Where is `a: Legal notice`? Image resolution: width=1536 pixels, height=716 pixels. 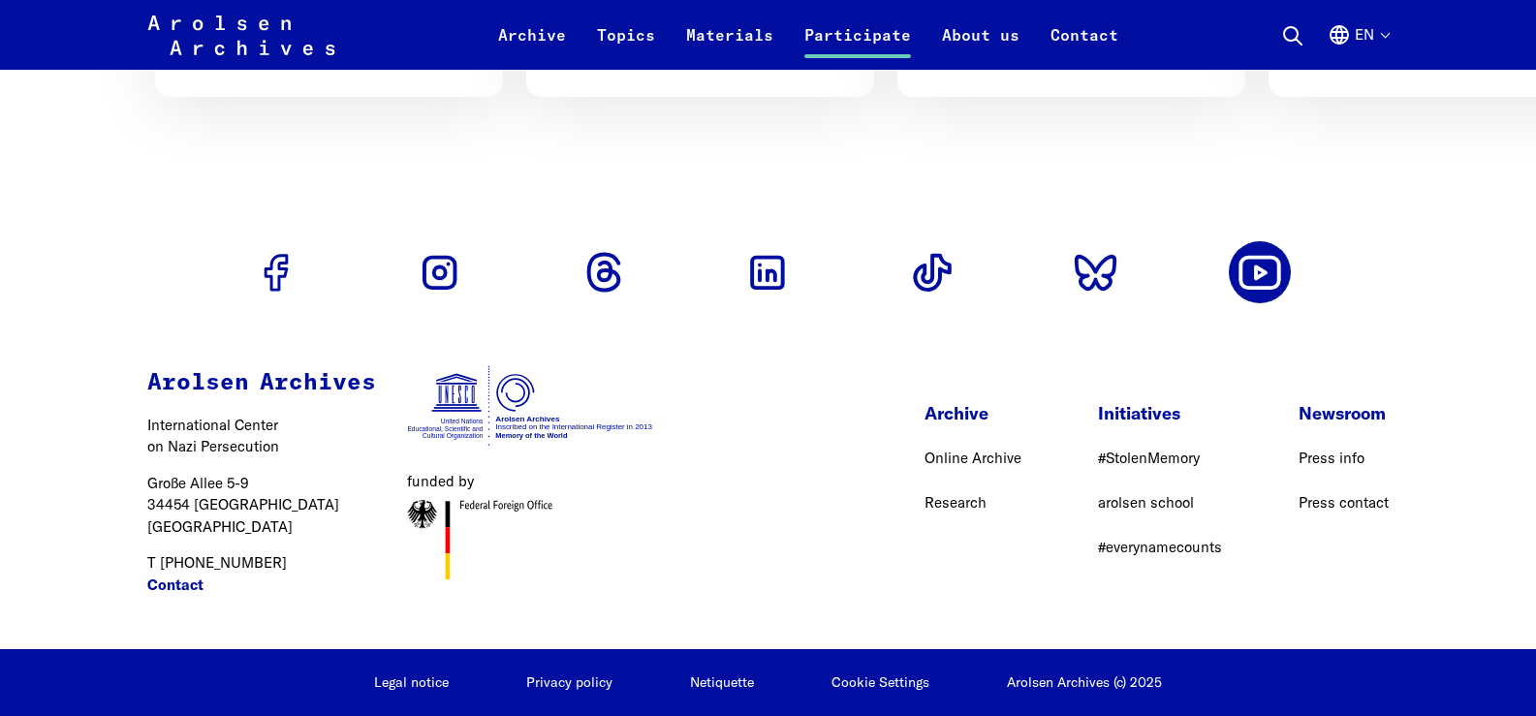 a: Legal notice is located at coordinates (411, 682).